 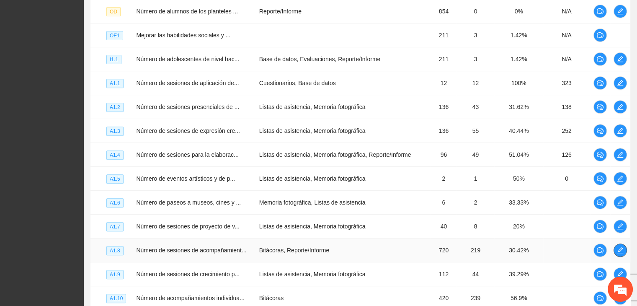 I want to click on span: Número de sesiones de proyecto de v..., so click(x=188, y=226).